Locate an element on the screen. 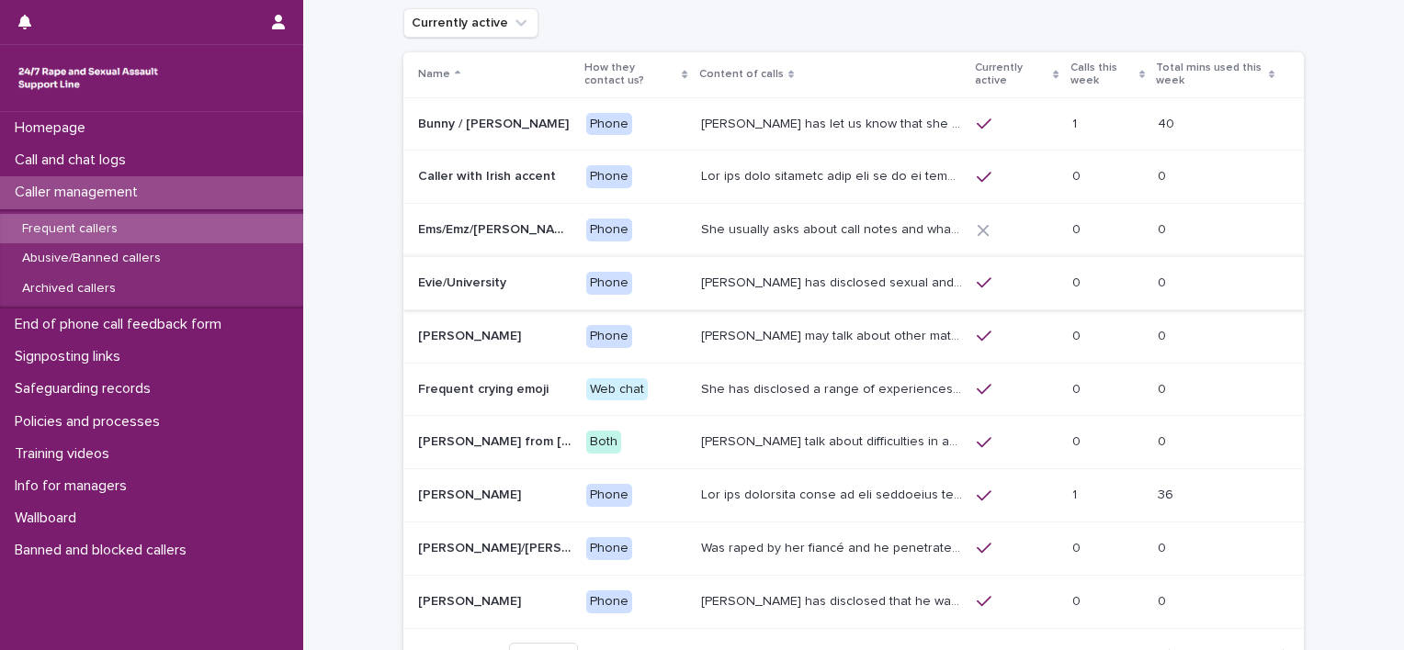 This screenshot has width=1404, height=650. p: Jess/Saskia/Mille/Poppy/Eve ('HOLD ME' HOLD MY HAND) is located at coordinates (496, 547).